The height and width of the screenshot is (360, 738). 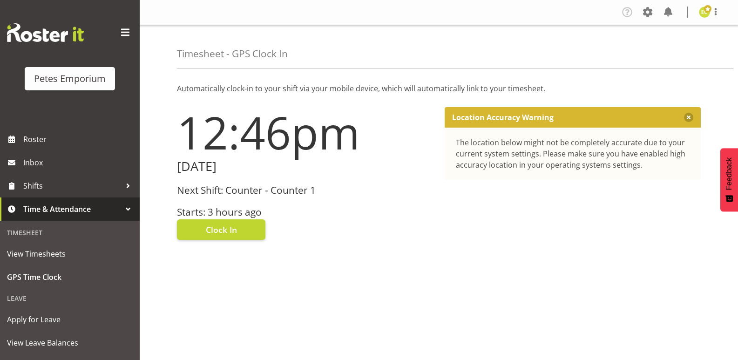 I want to click on span: Apply for Leave, so click(x=70, y=319).